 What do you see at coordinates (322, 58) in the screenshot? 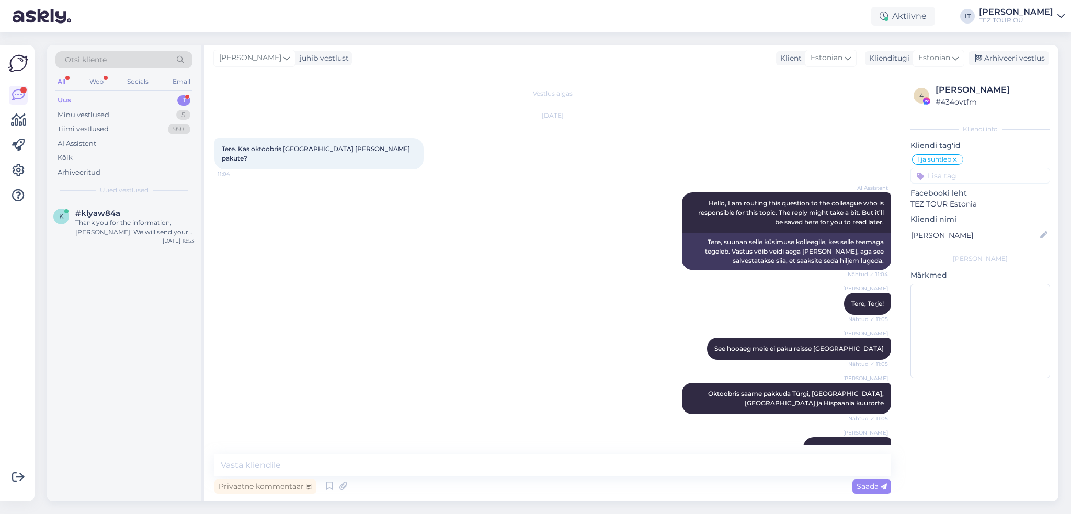
I see `div: juhib vestlust` at bounding box center [322, 58].